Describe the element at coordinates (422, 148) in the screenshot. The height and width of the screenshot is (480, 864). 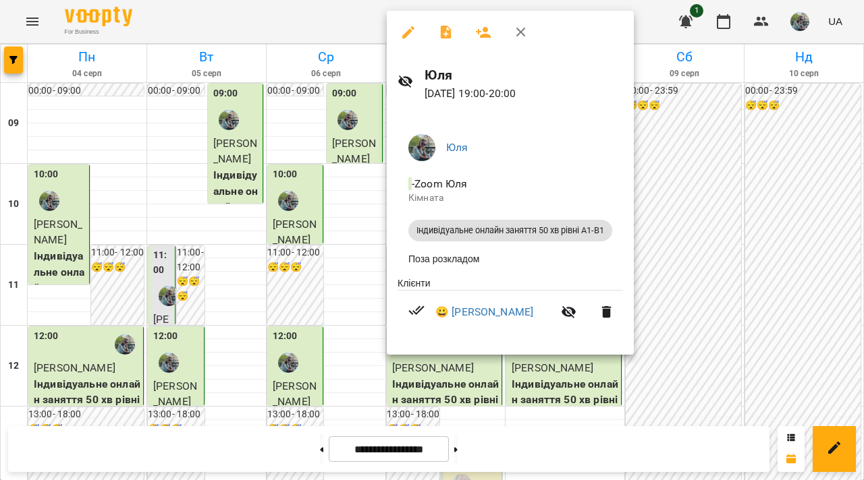
I see `img: c71655888622cca4d40d307121b662d7.jpeg` at that location.